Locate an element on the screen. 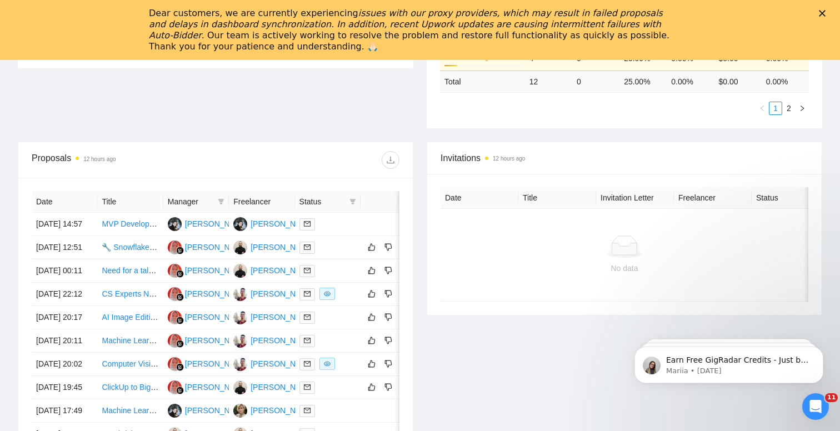  time: 12 hours ago is located at coordinates (509, 158).